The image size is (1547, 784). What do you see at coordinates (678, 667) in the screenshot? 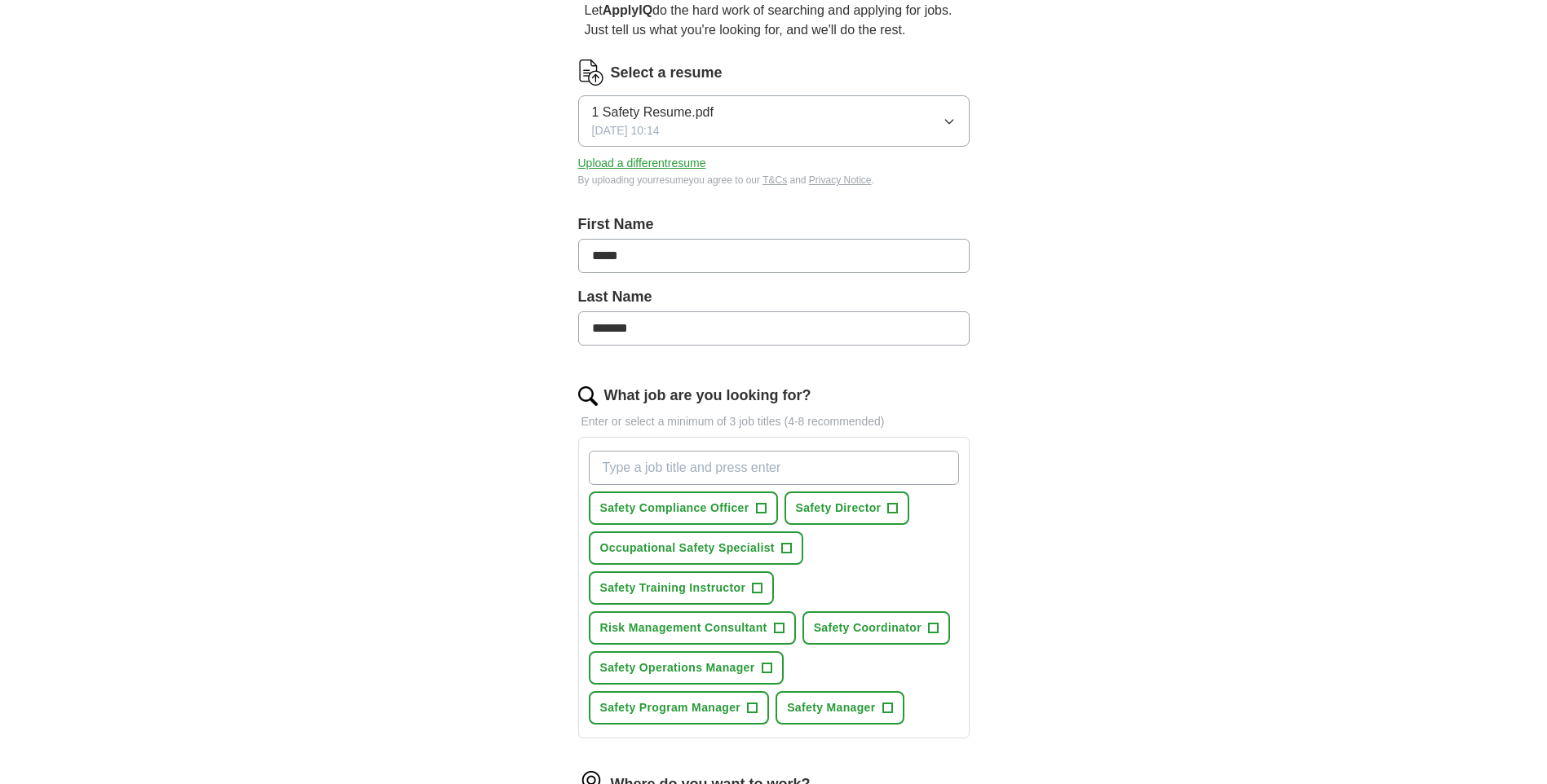
I see `span: Safety Operations Manager` at bounding box center [678, 667].